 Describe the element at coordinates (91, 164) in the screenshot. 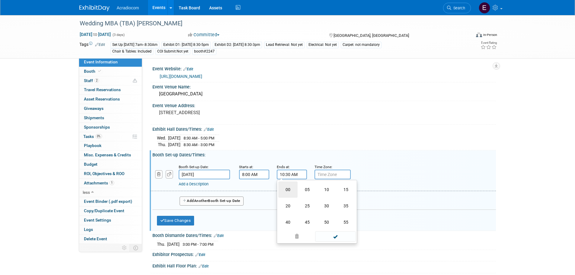

I see `span: Budget` at that location.